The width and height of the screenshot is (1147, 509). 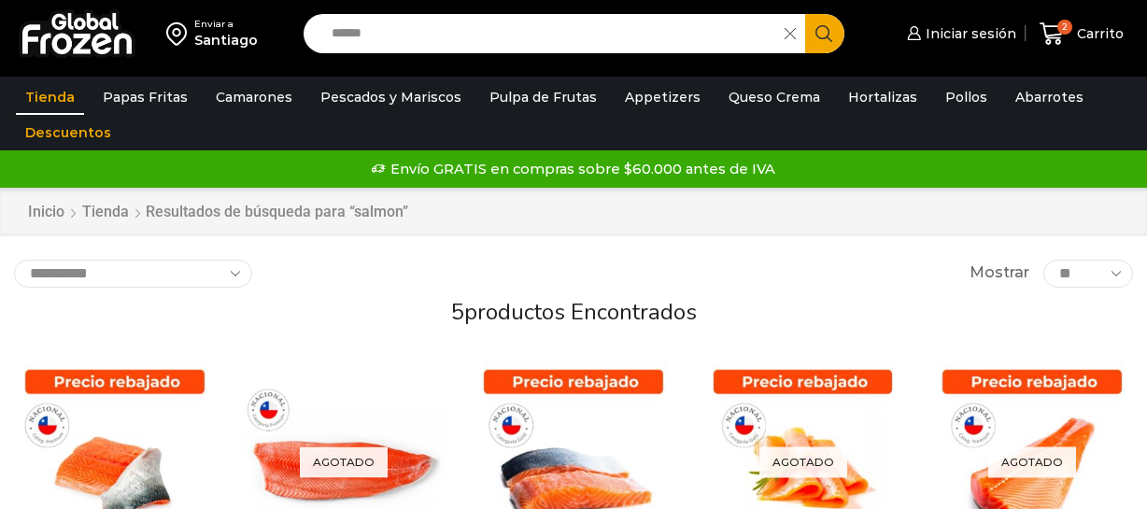 I want to click on div: Santiago, so click(x=226, y=40).